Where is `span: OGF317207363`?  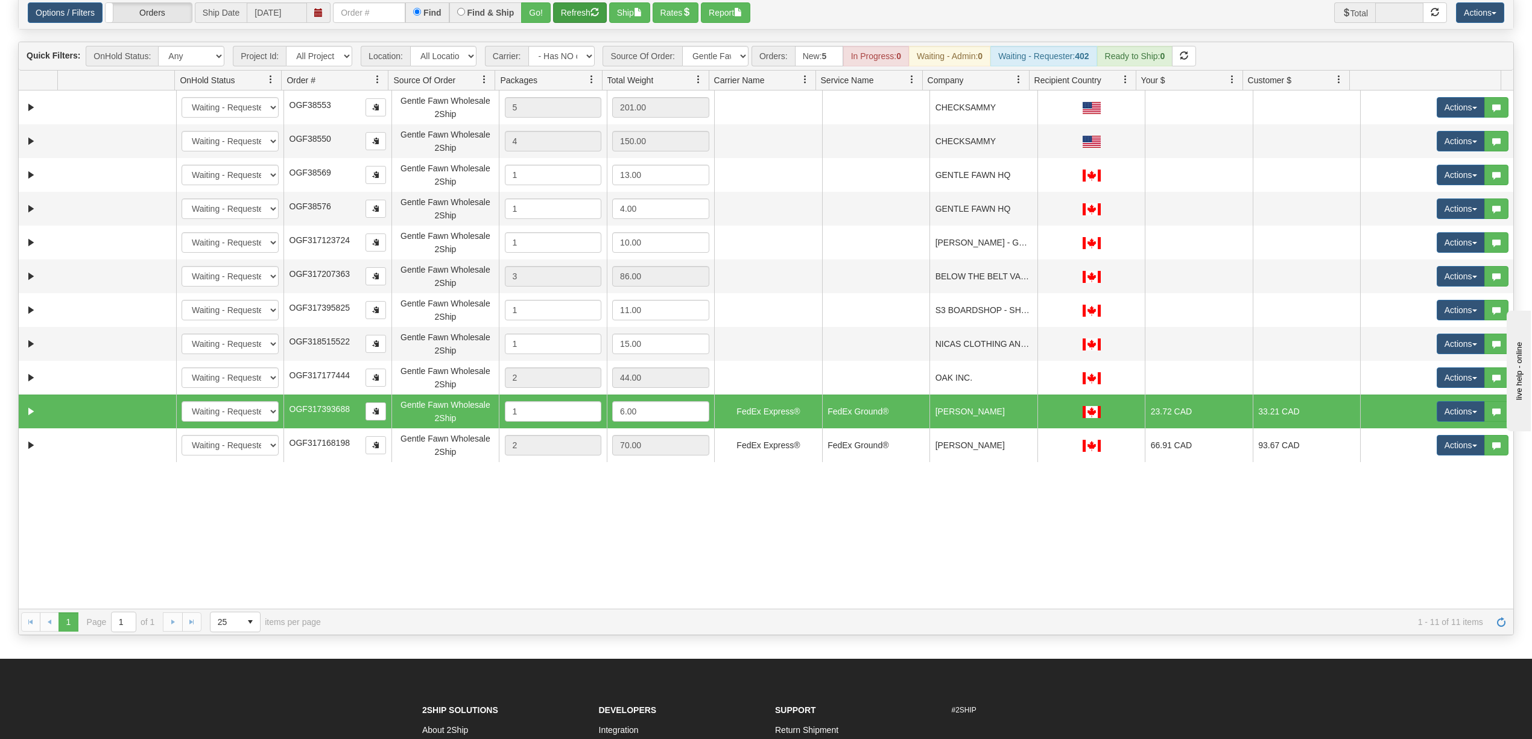 span: OGF317207363 is located at coordinates (320, 274).